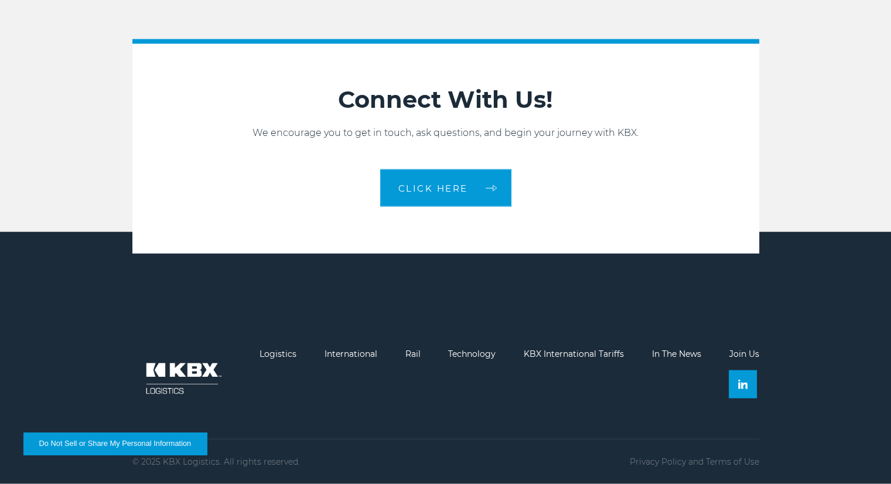 The image size is (891, 484). What do you see at coordinates (732, 462) in the screenshot?
I see `a: Terms of Use` at bounding box center [732, 462].